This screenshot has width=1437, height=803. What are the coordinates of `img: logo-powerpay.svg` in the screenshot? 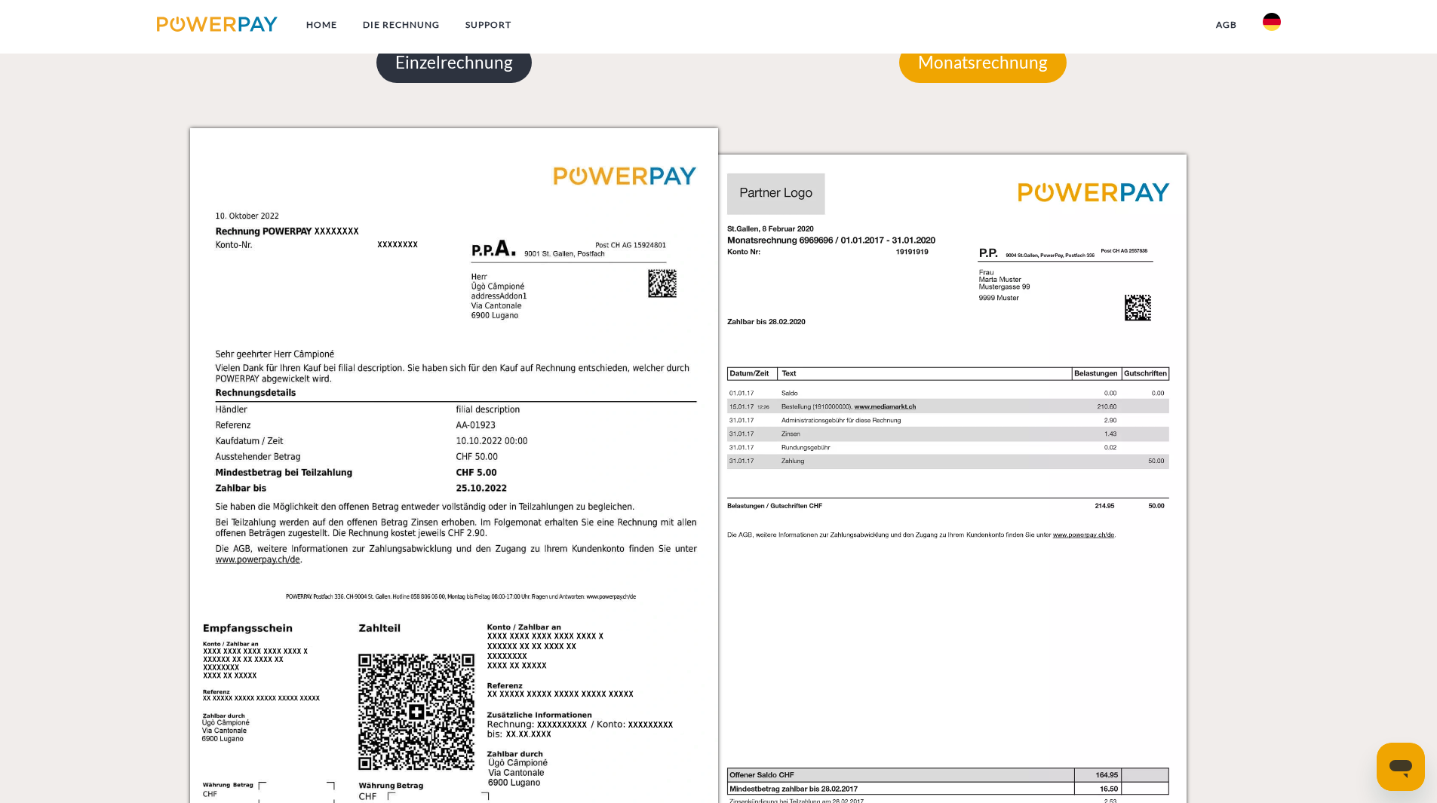 It's located at (217, 24).